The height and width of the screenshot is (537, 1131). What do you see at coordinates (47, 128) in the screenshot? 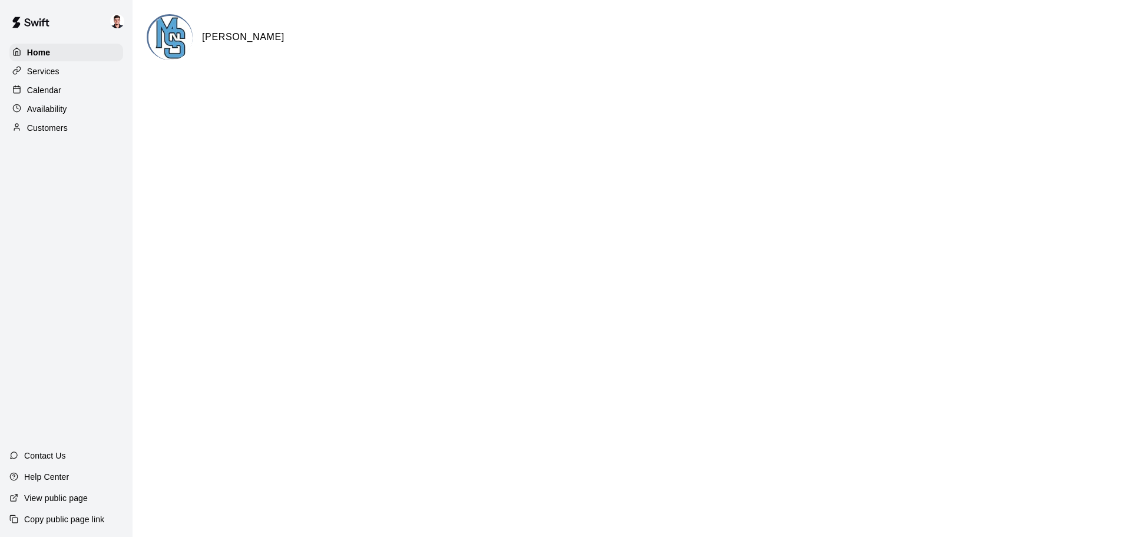
I see `p: Customers` at bounding box center [47, 128].